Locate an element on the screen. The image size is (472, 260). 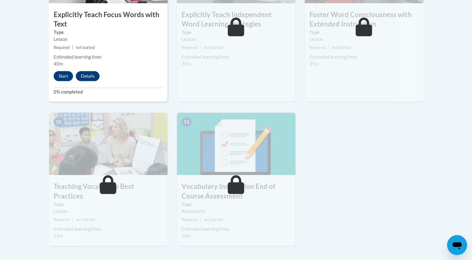
button: Details is located at coordinates (88, 76).